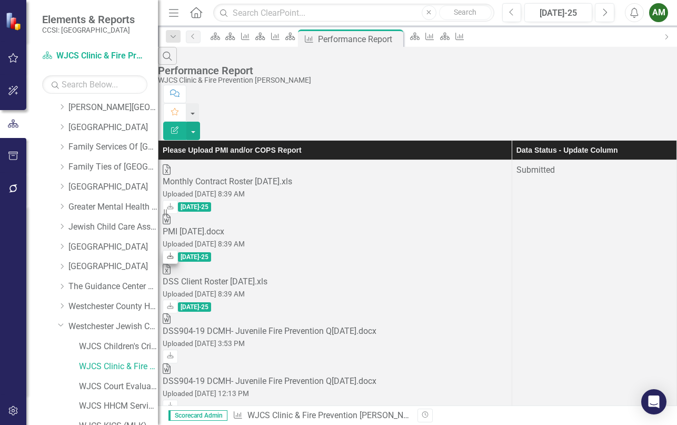 This screenshot has width=677, height=425. What do you see at coordinates (535, 169) in the screenshot?
I see `span: Submitted` at bounding box center [535, 169].